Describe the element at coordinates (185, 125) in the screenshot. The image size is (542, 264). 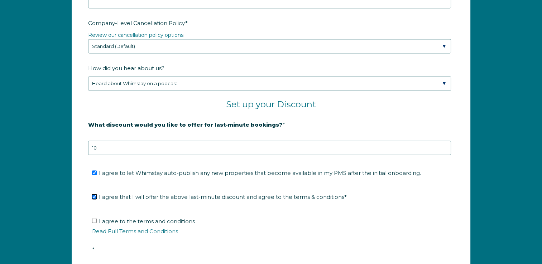
I see `strong: What discount would you like to offer for last-minute bookings?` at that location.